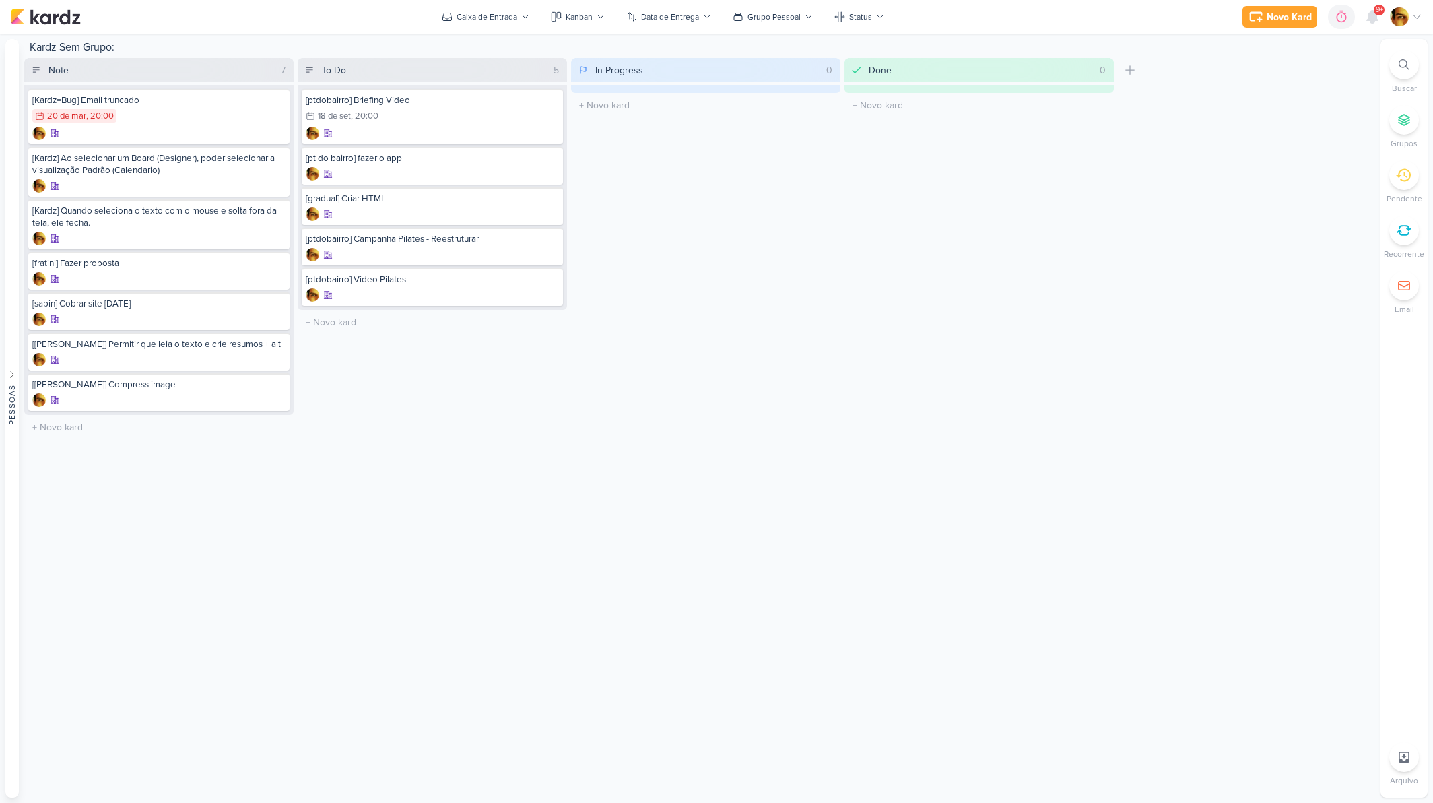 The height and width of the screenshot is (803, 1433). What do you see at coordinates (1404, 72) in the screenshot?
I see `li: Ctrl + F` at bounding box center [1404, 72].